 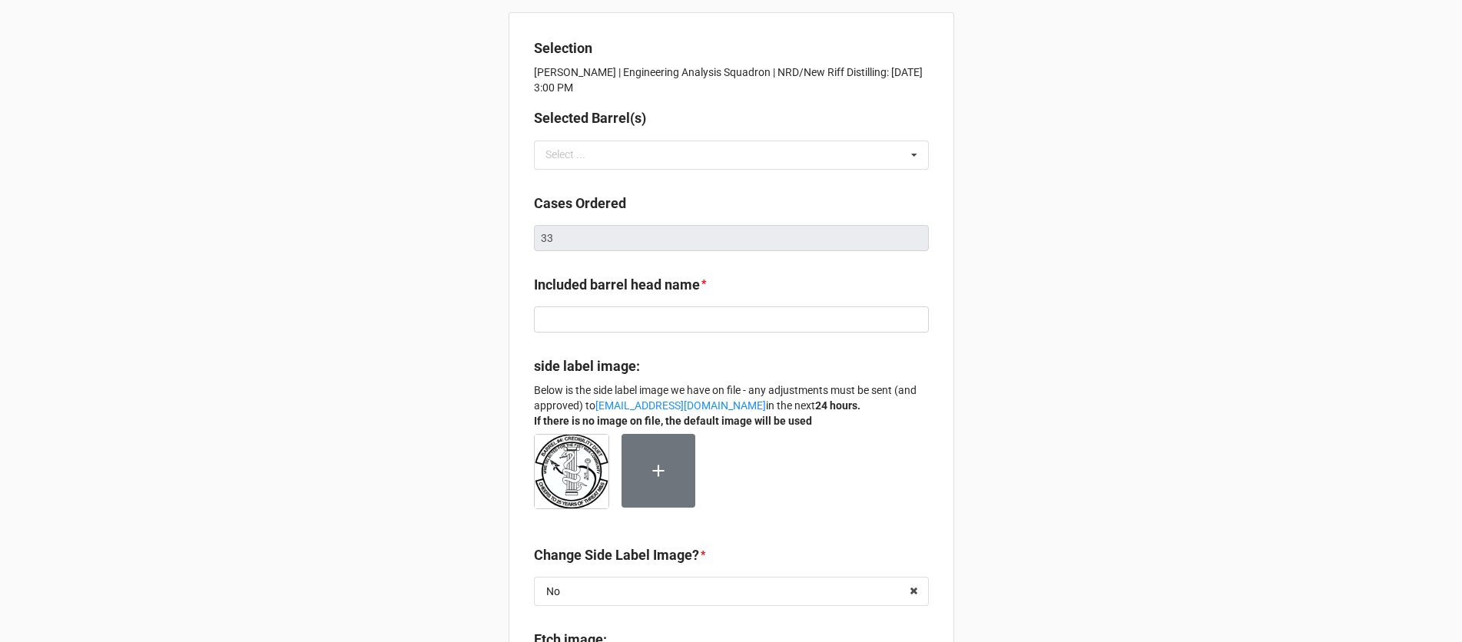 What do you see at coordinates (616, 556) in the screenshot?
I see `label: Change Side Label Image?` at bounding box center [616, 556].